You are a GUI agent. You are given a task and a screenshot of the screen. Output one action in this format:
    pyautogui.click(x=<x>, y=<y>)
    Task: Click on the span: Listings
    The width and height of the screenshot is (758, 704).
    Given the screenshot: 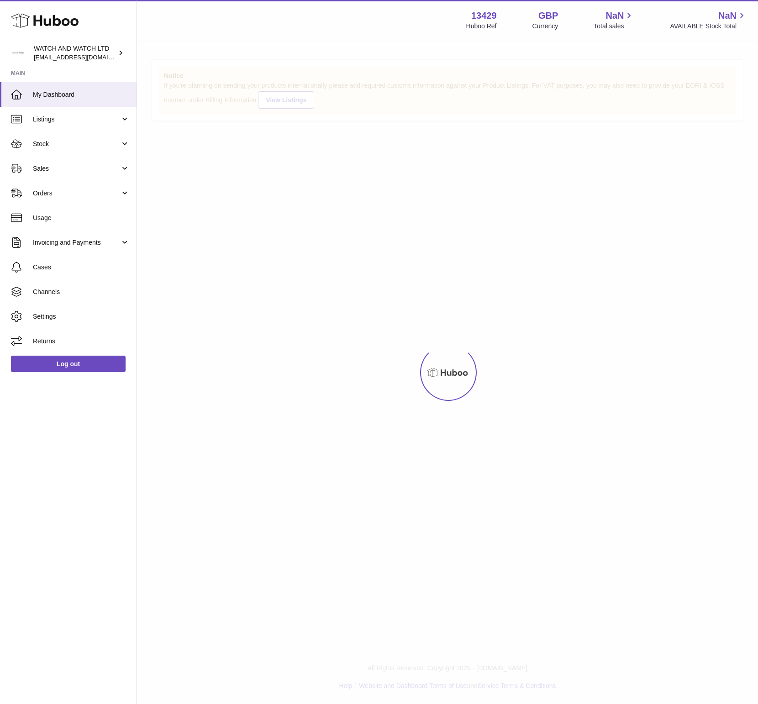 What is the action you would take?
    pyautogui.click(x=76, y=119)
    